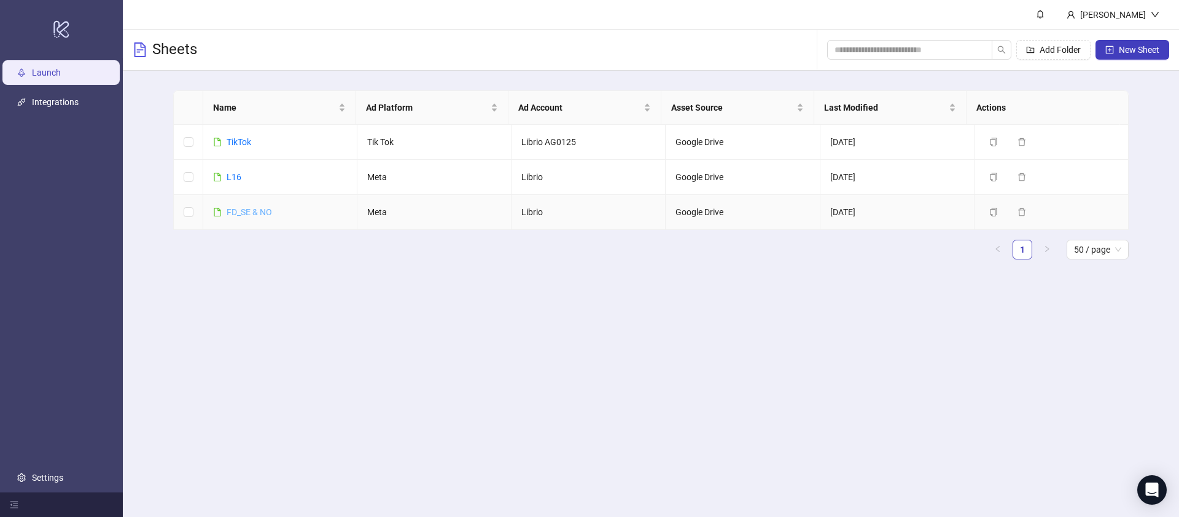 Image resolution: width=1179 pixels, height=517 pixels. I want to click on td: Librio AG0125, so click(588, 142).